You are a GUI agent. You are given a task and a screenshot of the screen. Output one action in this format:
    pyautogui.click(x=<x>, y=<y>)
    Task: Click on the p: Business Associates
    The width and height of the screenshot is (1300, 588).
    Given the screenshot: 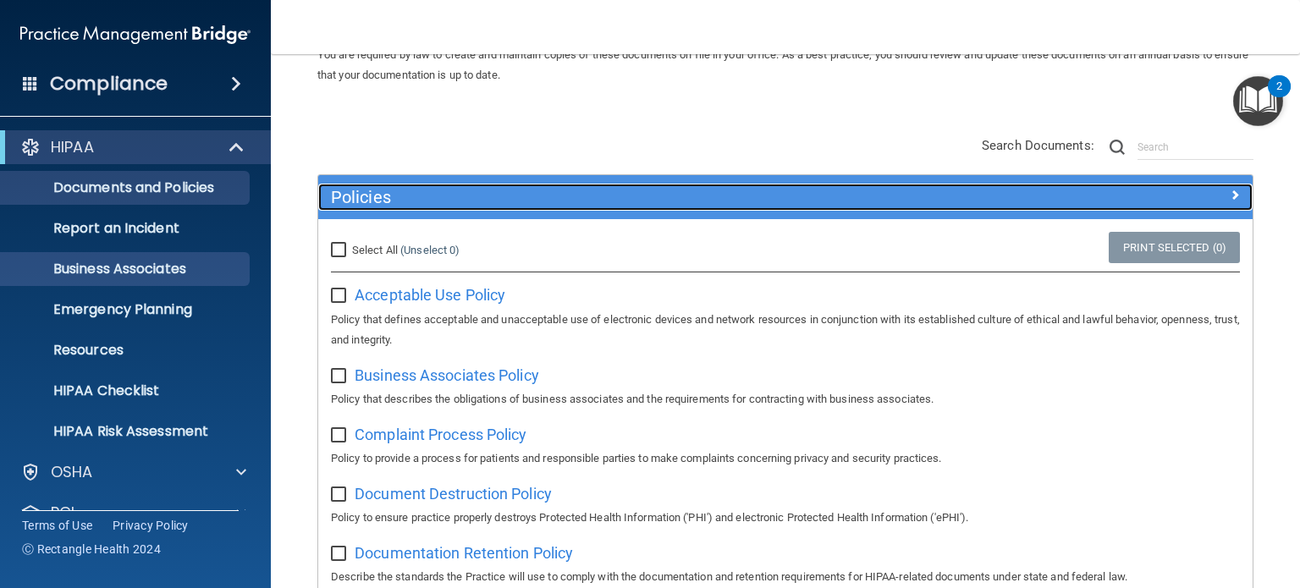 What is the action you would take?
    pyautogui.click(x=126, y=269)
    